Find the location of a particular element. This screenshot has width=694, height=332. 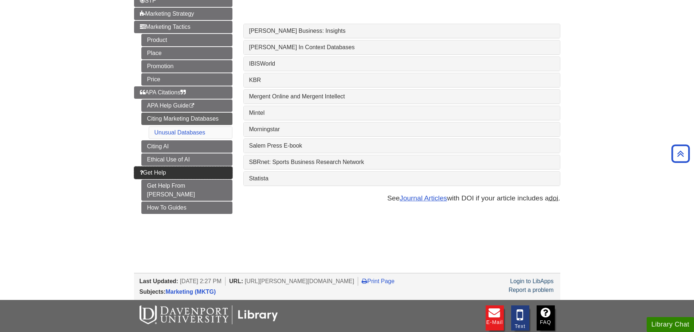

a: Promotion is located at coordinates (187, 66).